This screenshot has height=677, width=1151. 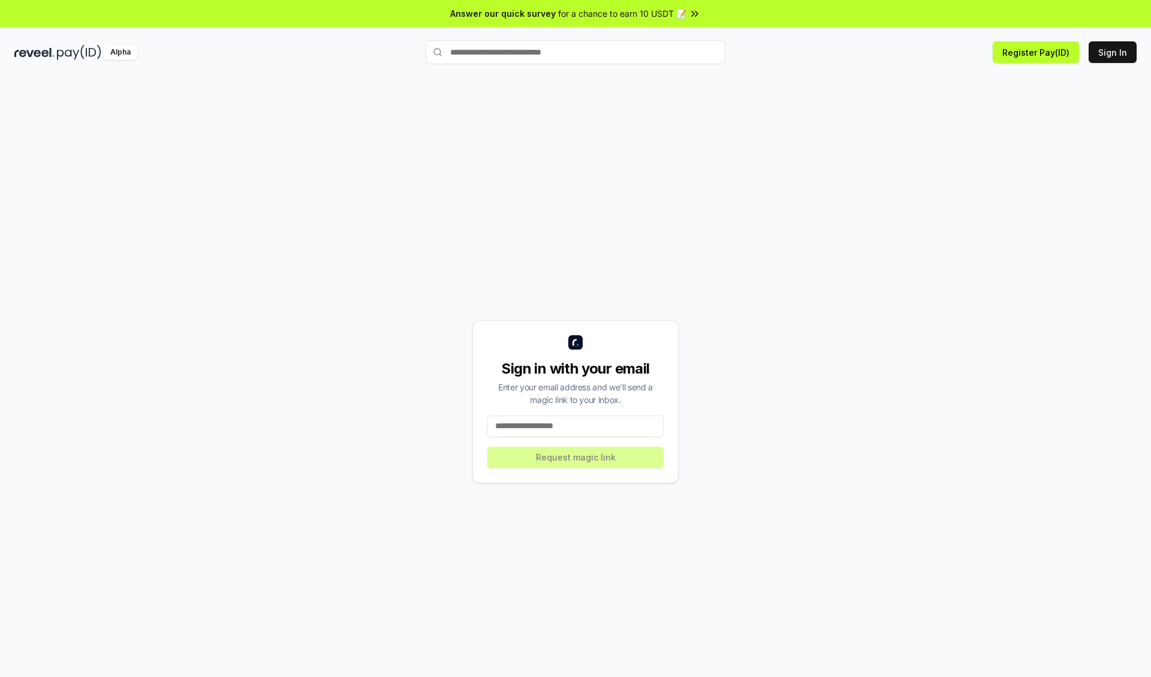 What do you see at coordinates (1036, 52) in the screenshot?
I see `button: Register Pay(ID)` at bounding box center [1036, 52].